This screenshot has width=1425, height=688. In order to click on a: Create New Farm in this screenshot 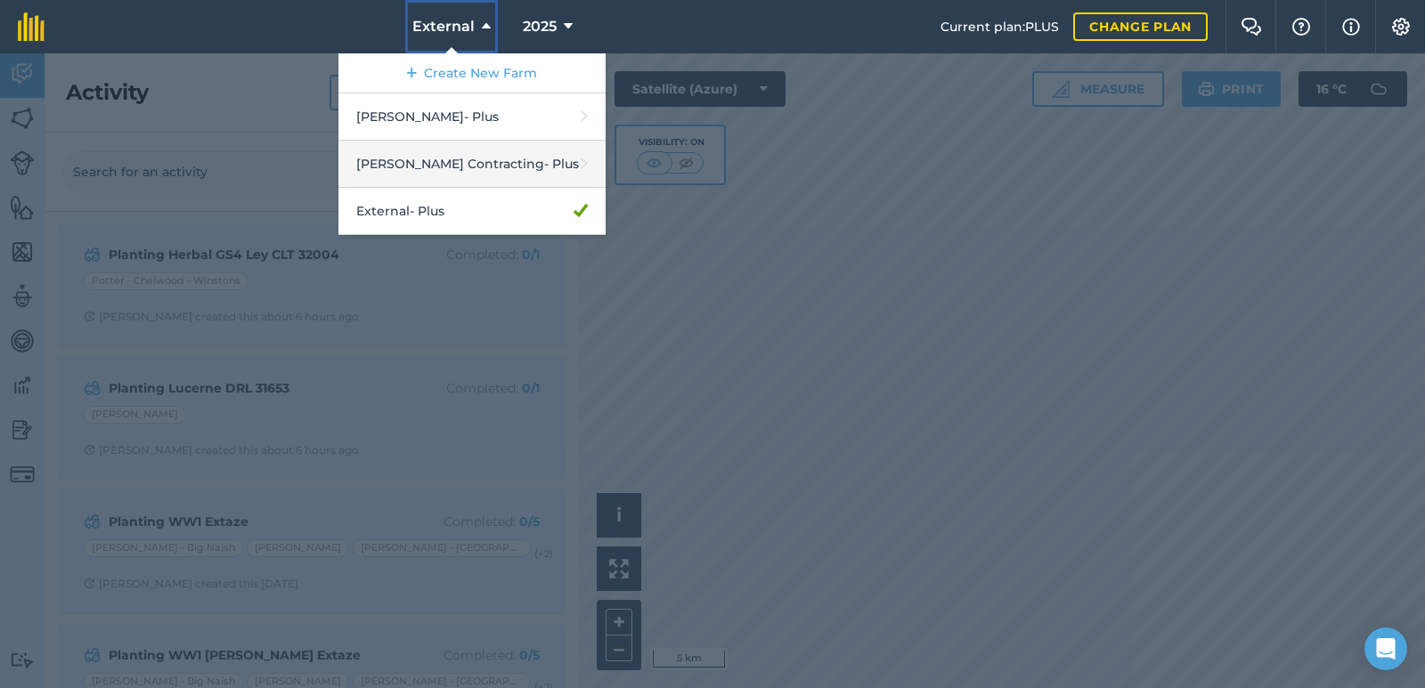, I will do `click(472, 73)`.